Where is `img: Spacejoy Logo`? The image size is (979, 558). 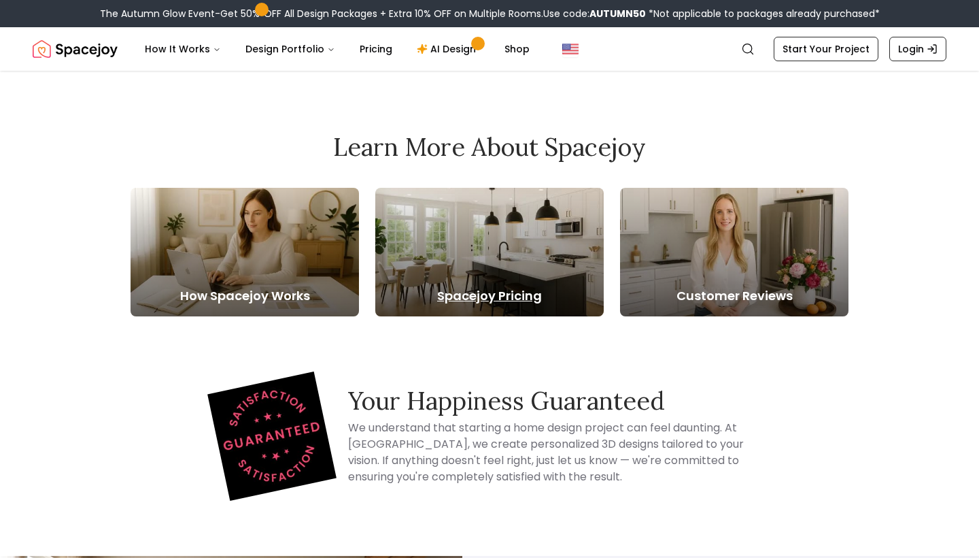
img: Spacejoy Logo is located at coordinates (75, 49).